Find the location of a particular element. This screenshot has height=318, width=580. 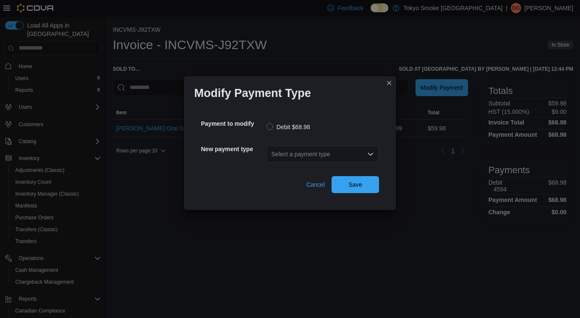

button: Closes this modal window is located at coordinates (389, 83).